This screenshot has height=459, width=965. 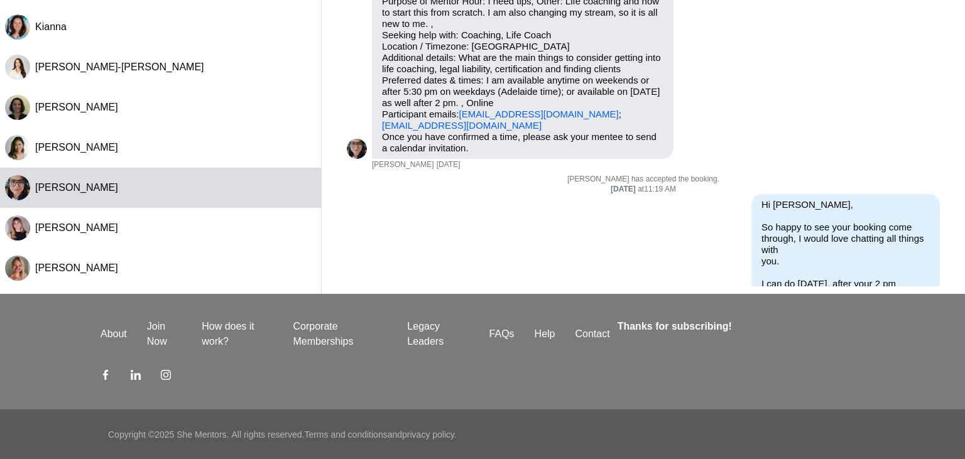 What do you see at coordinates (136, 377) in the screenshot?
I see `a: LinkedIn` at bounding box center [136, 377].